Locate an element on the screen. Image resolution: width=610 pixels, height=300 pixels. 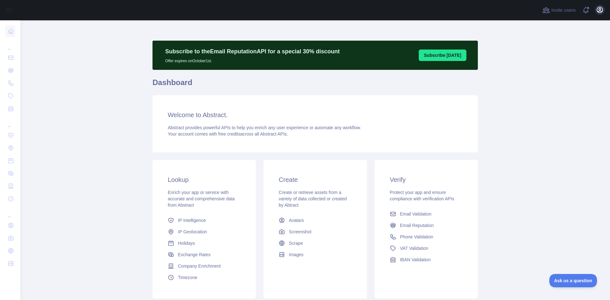
a: Company Enrichment is located at coordinates (204, 266).